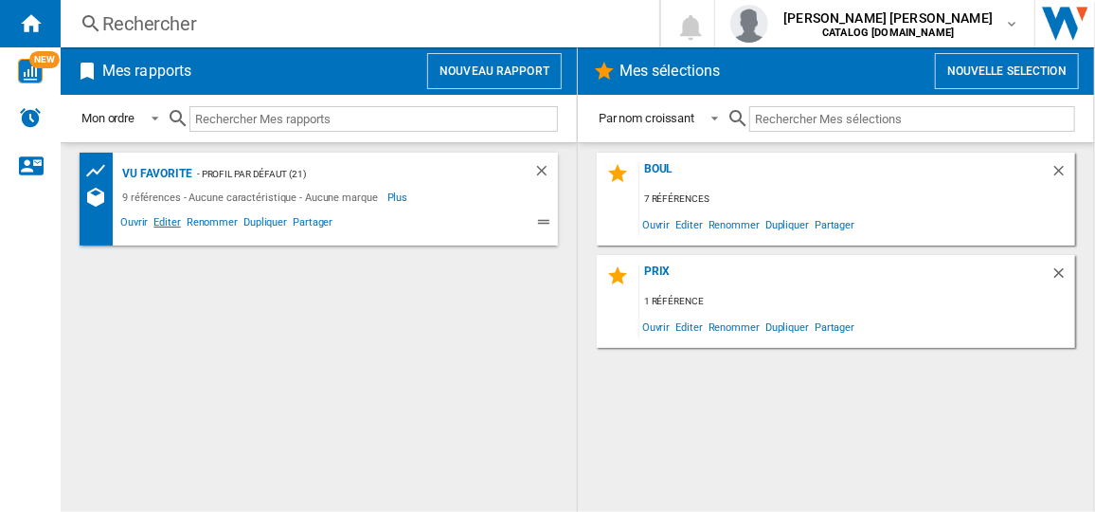  What do you see at coordinates (857, 301) in the screenshot?
I see `div: 1 référence` at bounding box center [857, 301].